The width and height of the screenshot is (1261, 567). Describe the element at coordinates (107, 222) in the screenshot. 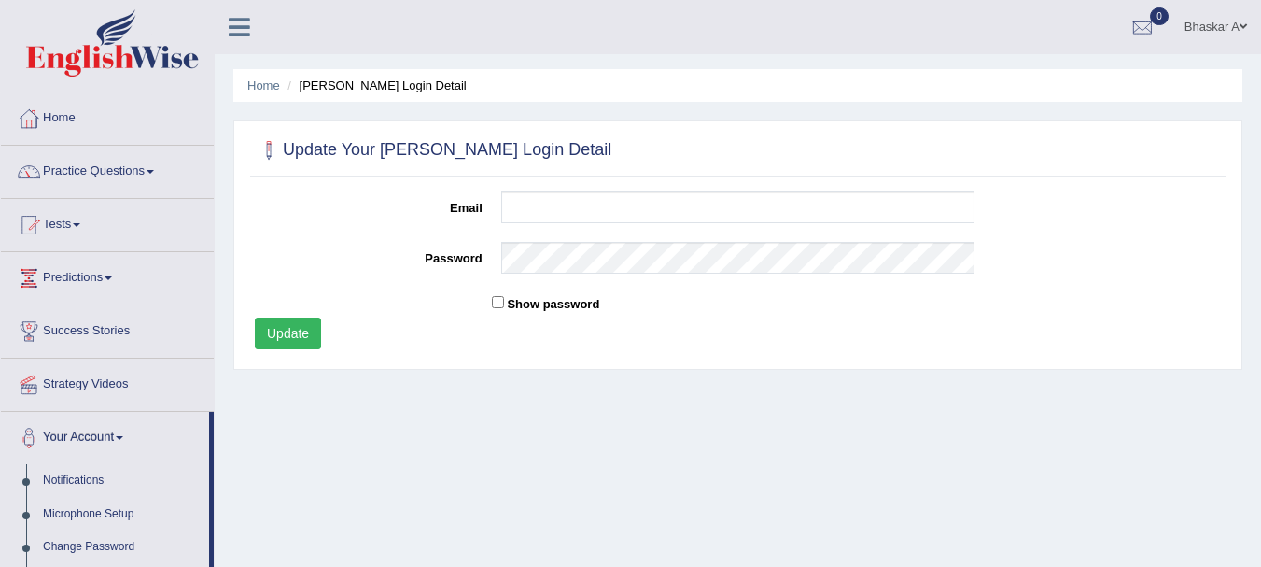

I see `a: Tests` at that location.